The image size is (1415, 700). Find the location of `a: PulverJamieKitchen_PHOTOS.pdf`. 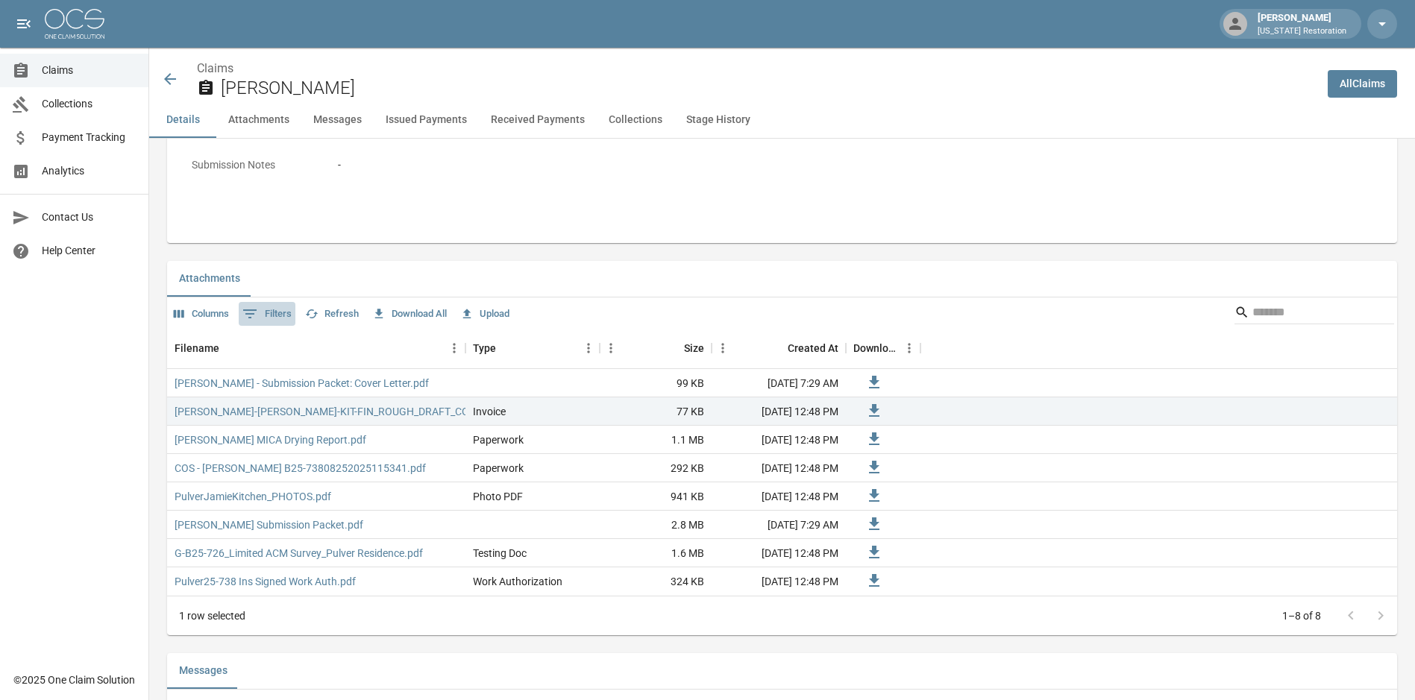

a: PulverJamieKitchen_PHOTOS.pdf is located at coordinates (253, 497).